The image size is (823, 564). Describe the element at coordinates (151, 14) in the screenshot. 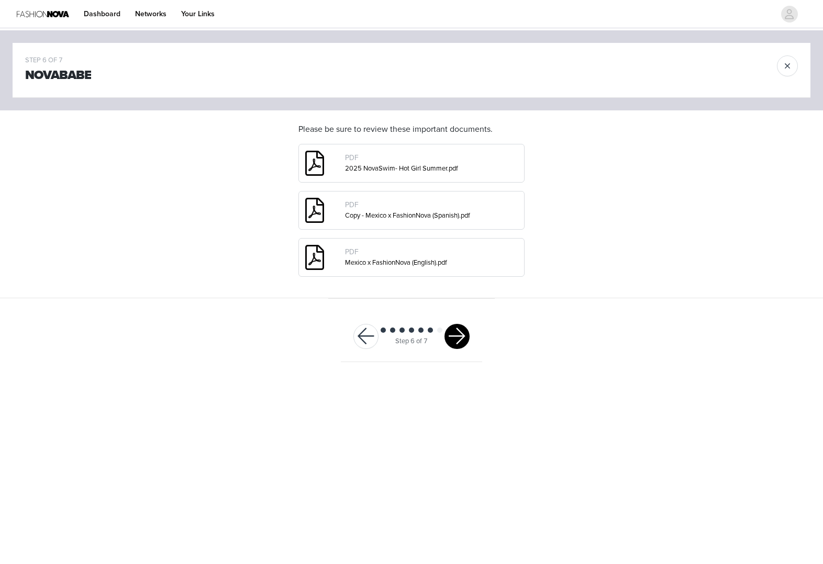

I see `a: Networks` at that location.